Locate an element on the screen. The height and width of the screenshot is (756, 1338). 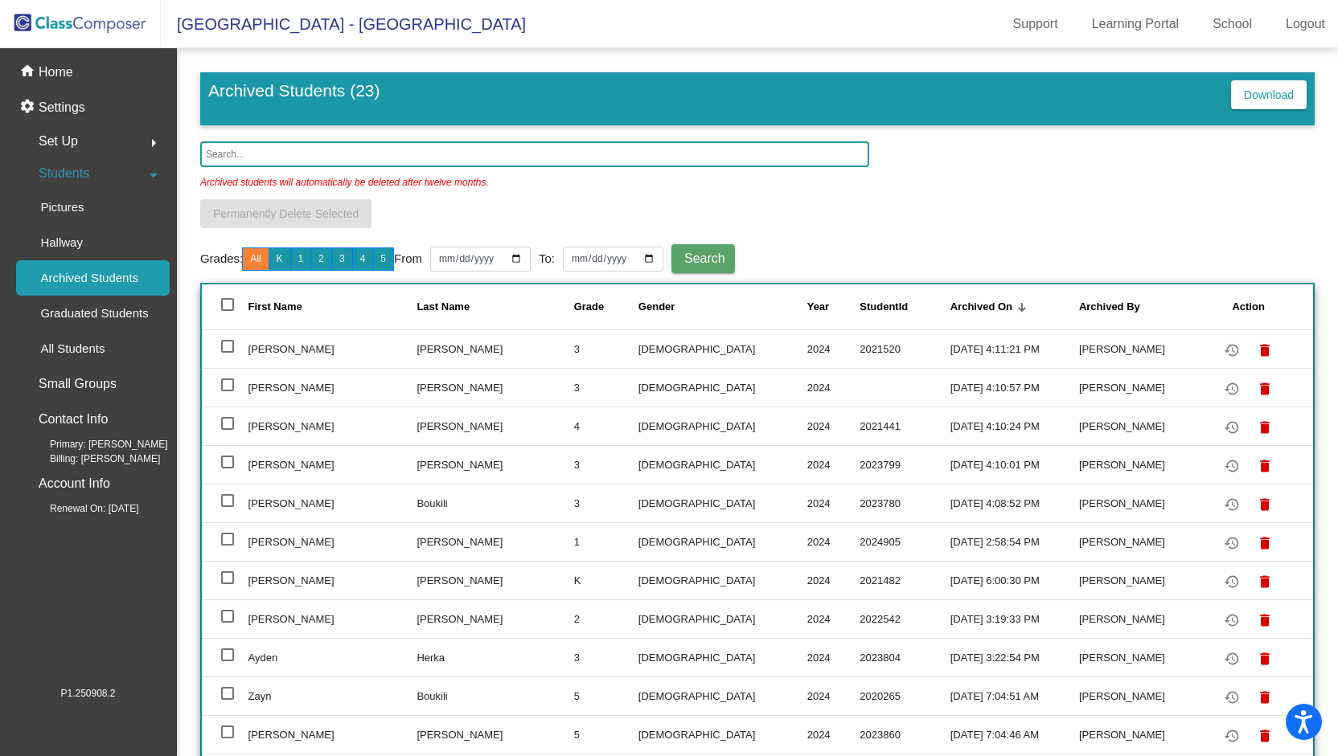
a: To: is located at coordinates (547, 259).